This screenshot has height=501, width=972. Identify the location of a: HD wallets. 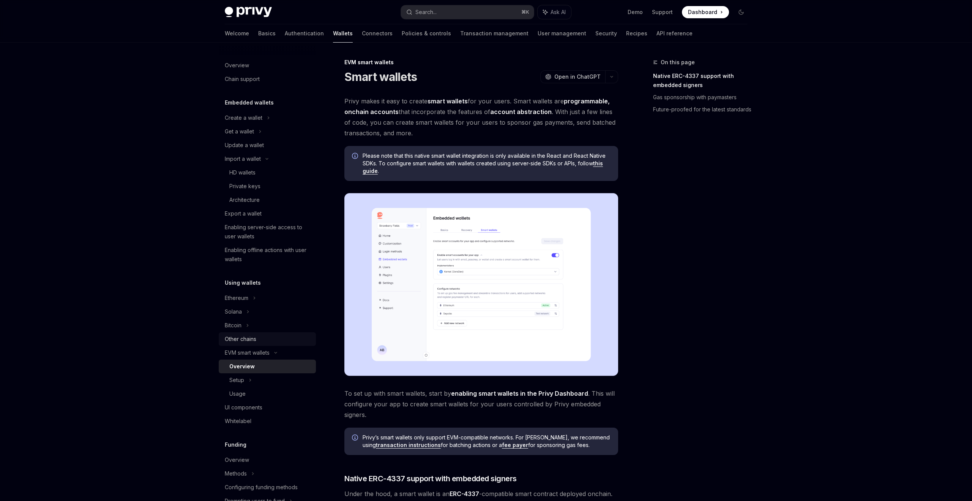
(267, 172).